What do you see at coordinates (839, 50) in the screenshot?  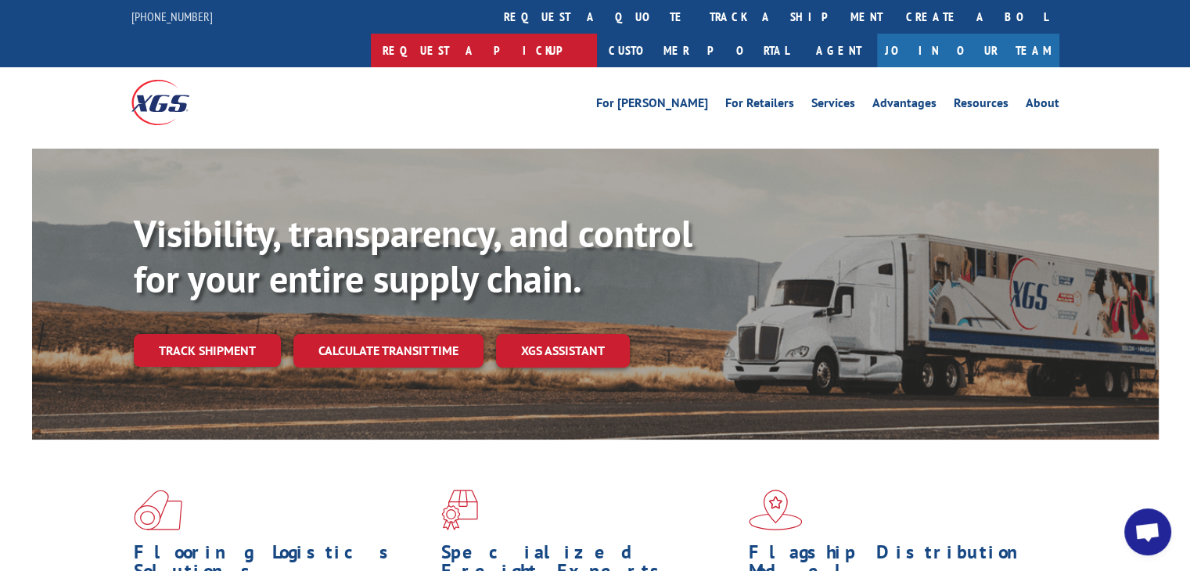 I see `a: Agent` at bounding box center [839, 50].